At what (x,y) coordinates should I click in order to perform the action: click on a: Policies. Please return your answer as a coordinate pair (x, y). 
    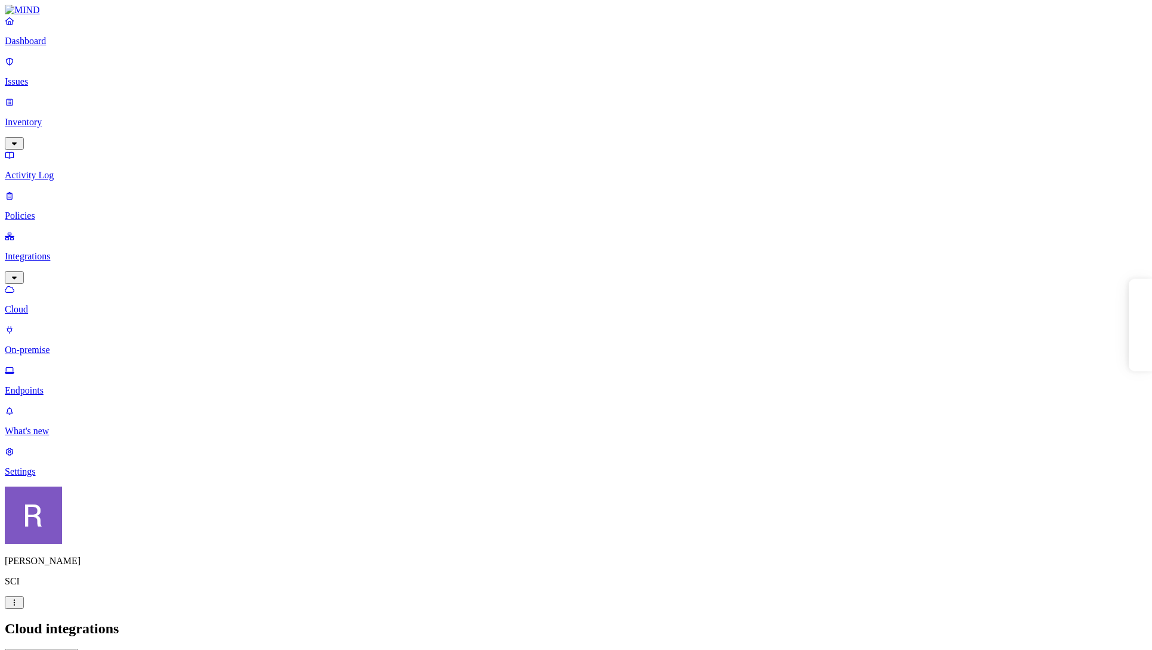
    Looking at the image, I should click on (576, 206).